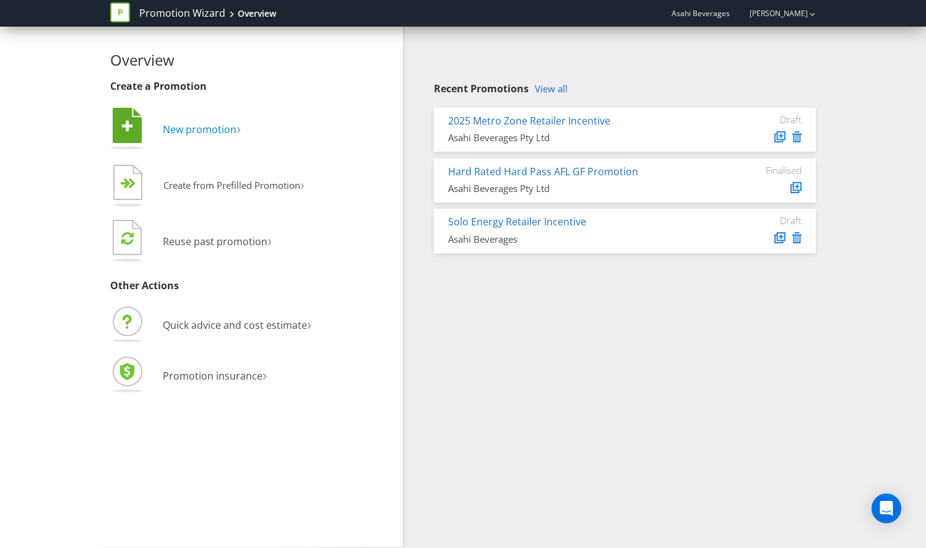 This screenshot has width=926, height=548. What do you see at coordinates (700, 13) in the screenshot?
I see `span: Asahi Beverages` at bounding box center [700, 13].